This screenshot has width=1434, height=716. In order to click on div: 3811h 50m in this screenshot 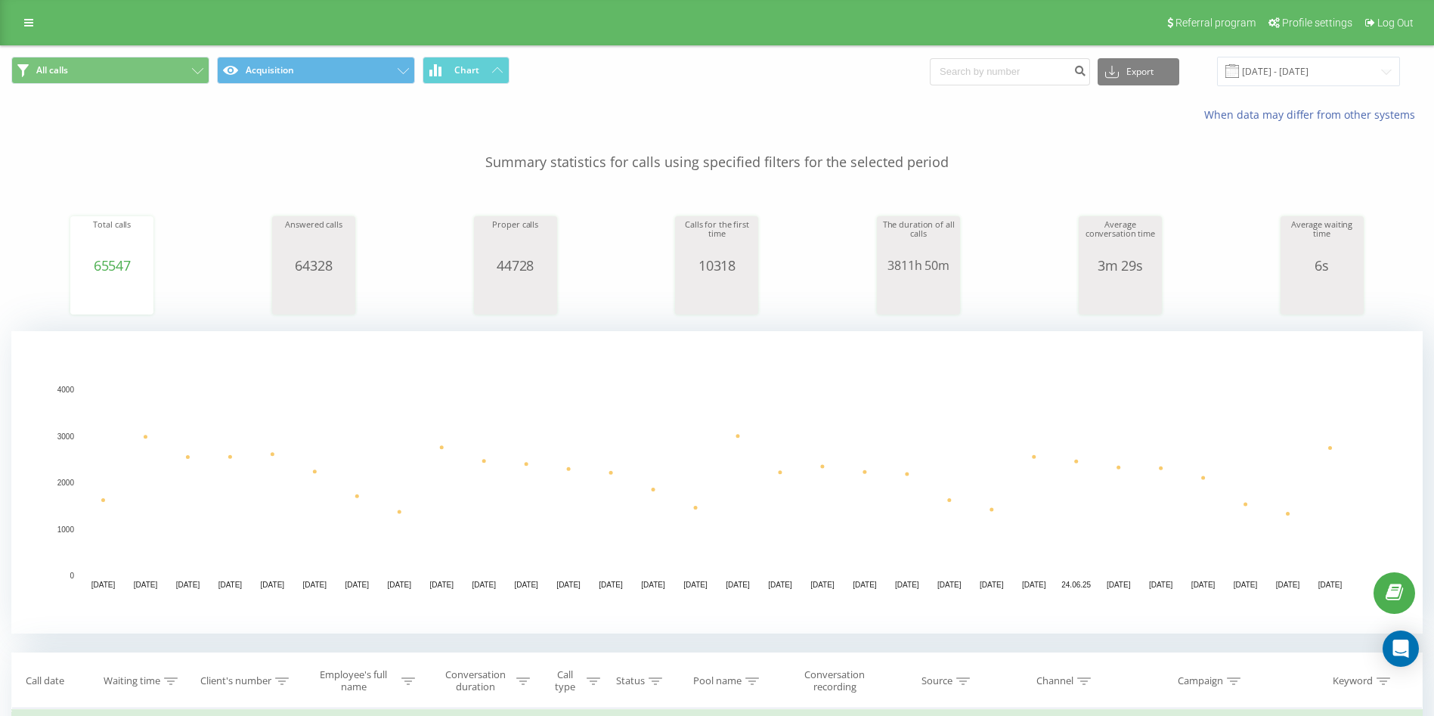, I will do `click(919, 265)`.